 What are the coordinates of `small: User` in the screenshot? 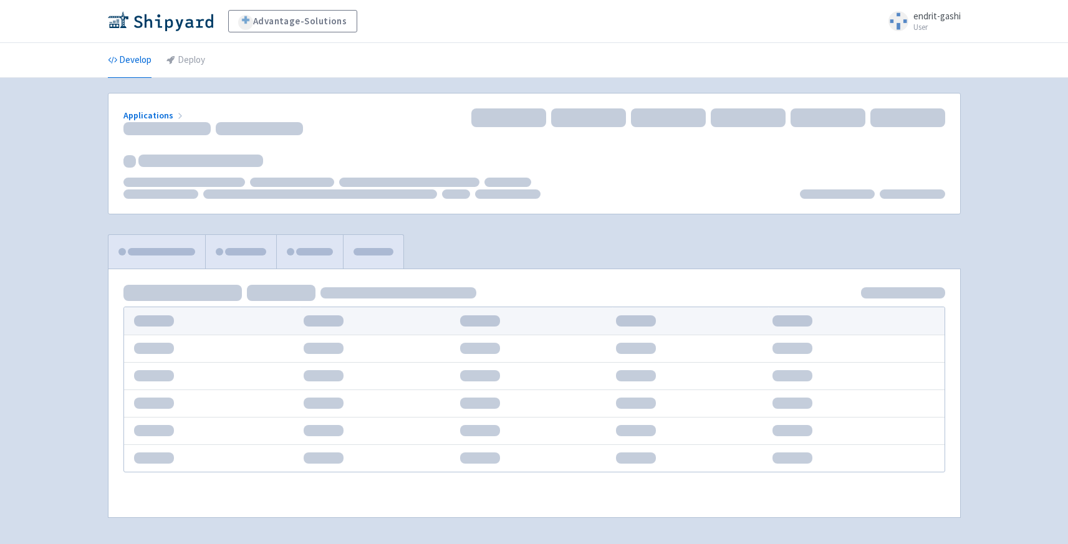 It's located at (937, 27).